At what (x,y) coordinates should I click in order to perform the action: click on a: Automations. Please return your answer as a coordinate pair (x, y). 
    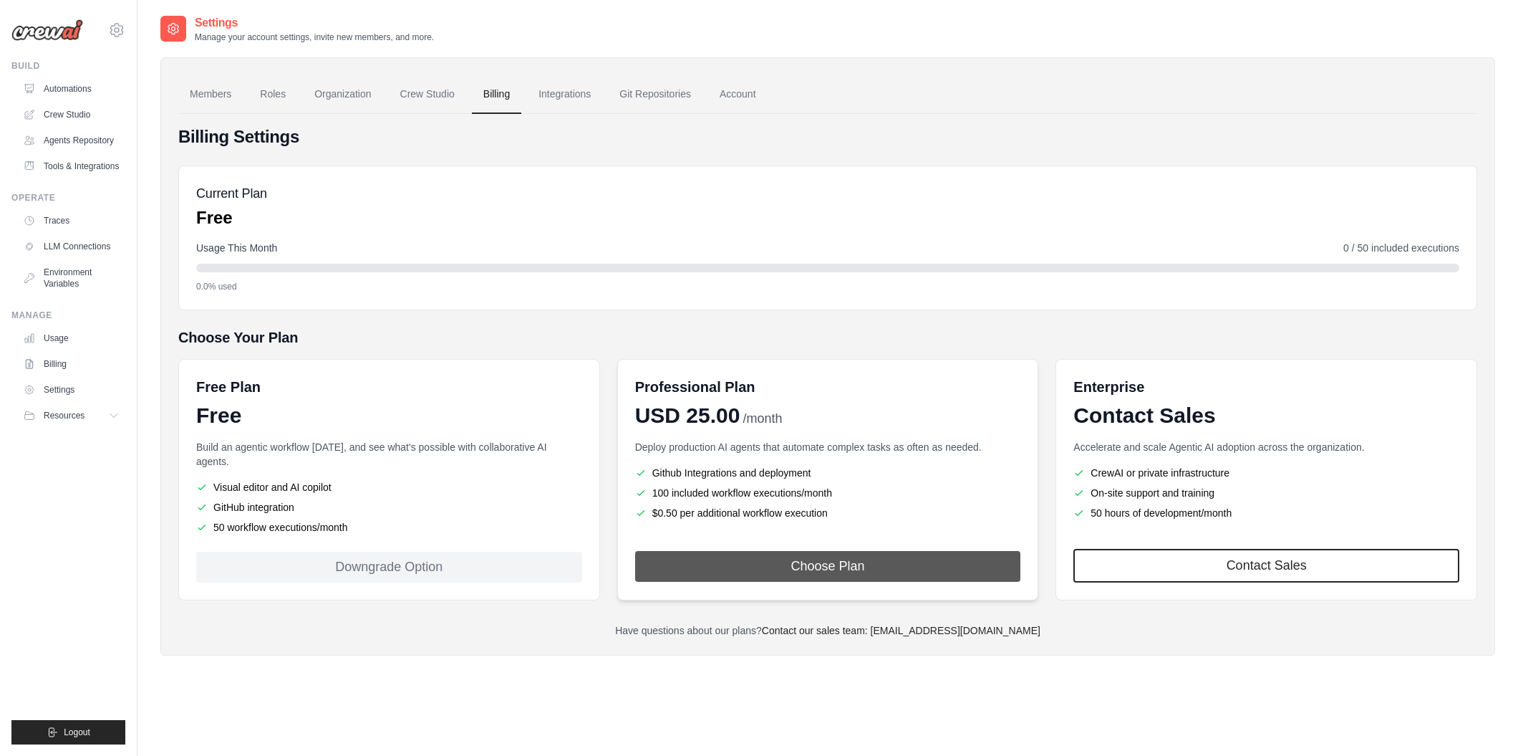
    Looking at the image, I should click on (71, 89).